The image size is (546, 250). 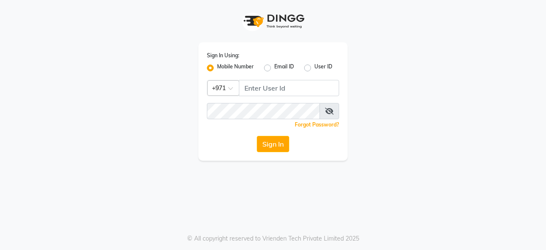 What do you see at coordinates (273, 21) in the screenshot?
I see `img: logo1.svg` at bounding box center [273, 21].